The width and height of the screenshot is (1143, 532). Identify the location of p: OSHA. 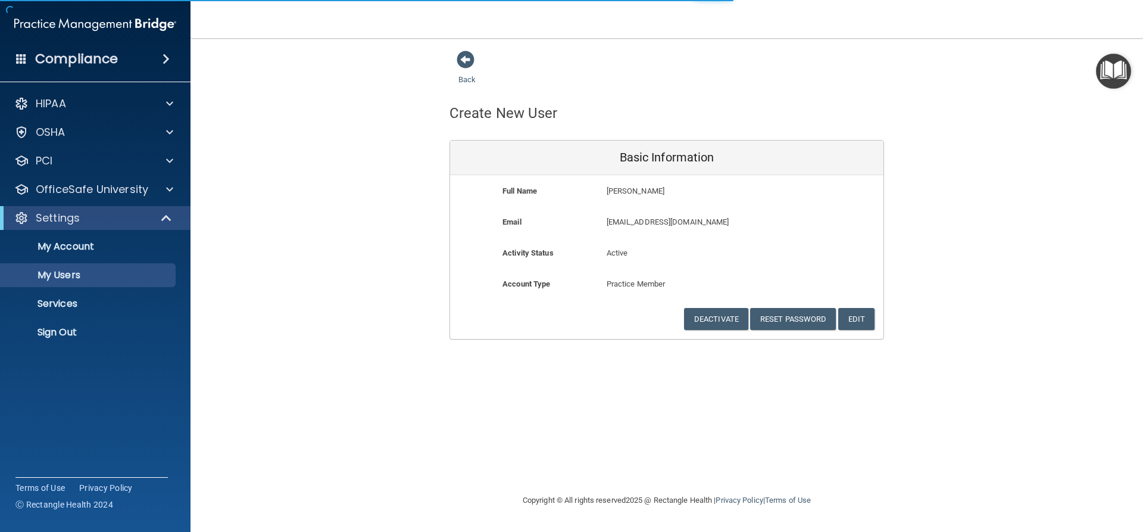
(51, 132).